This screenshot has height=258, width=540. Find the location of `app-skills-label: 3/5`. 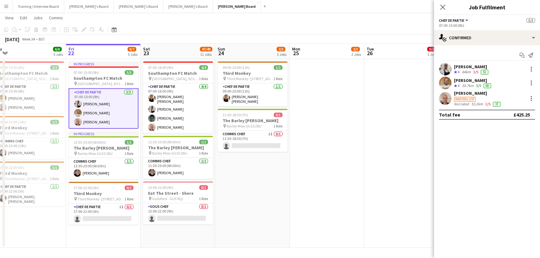

app-skills-label: 3/5 is located at coordinates (476, 72).